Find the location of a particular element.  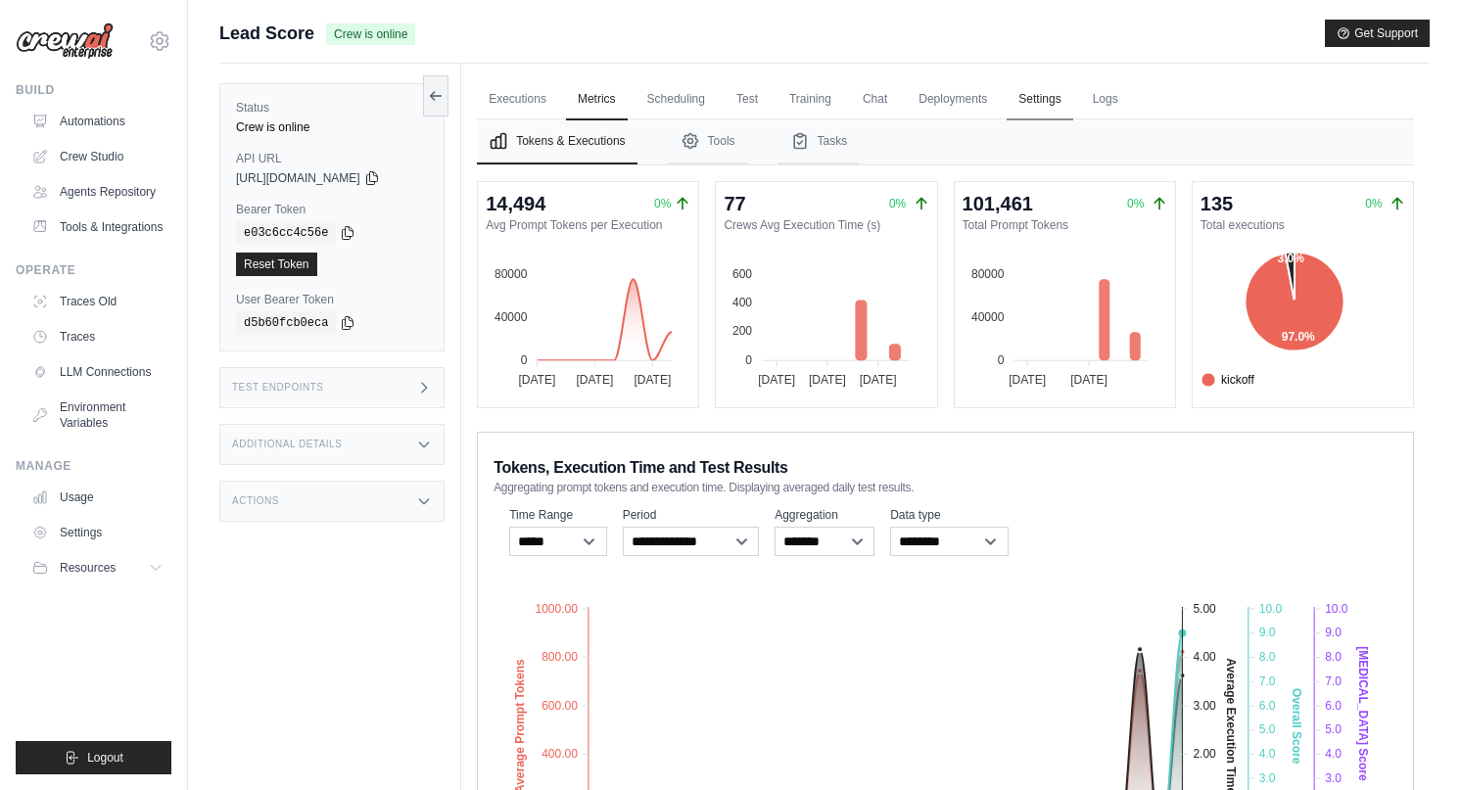

tspan: 1000.00 is located at coordinates (557, 609).